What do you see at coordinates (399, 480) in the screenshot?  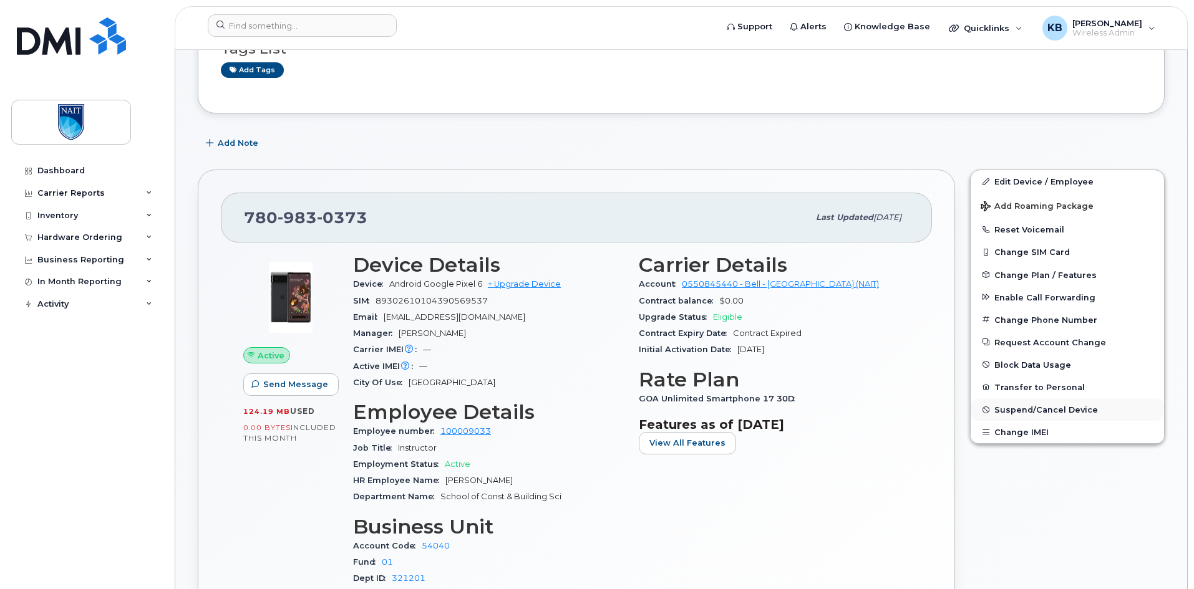 I see `span: HR Employee Name` at bounding box center [399, 480].